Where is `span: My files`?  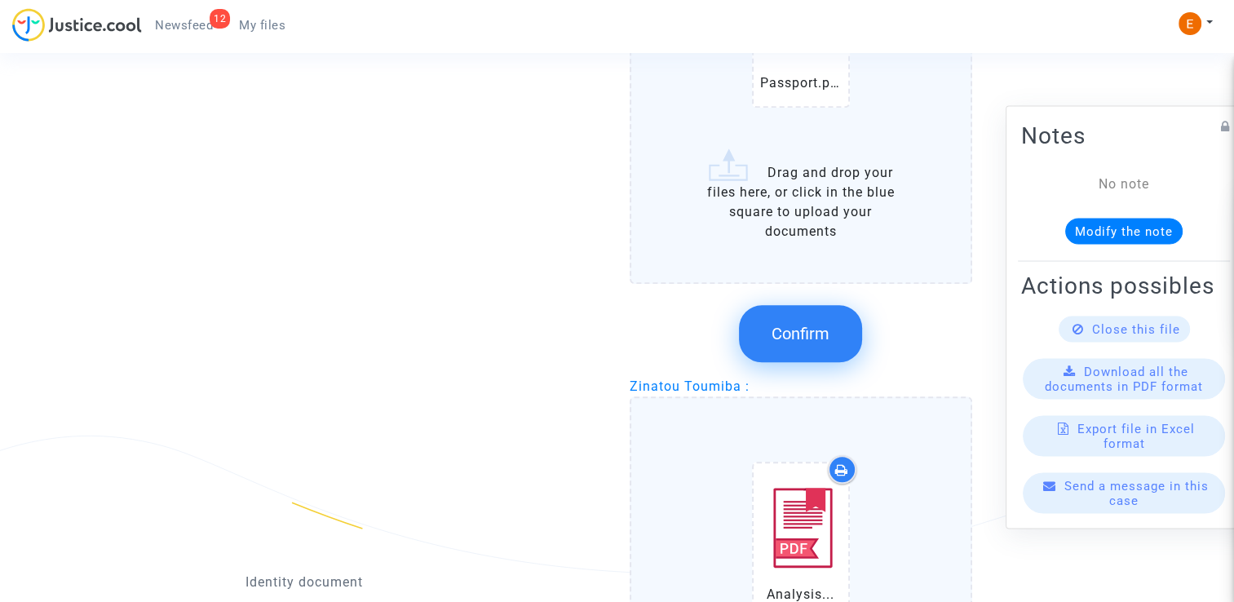
span: My files is located at coordinates (262, 25).